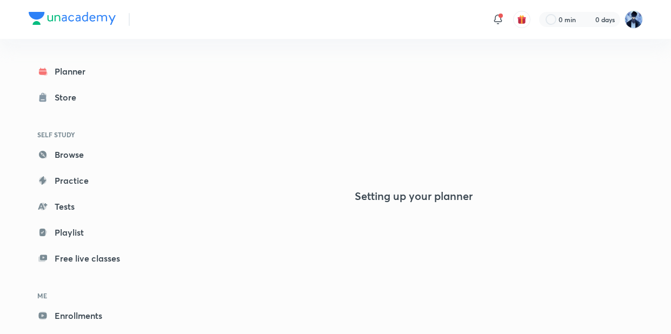 Image resolution: width=671 pixels, height=334 pixels. Describe the element at coordinates (91, 97) in the screenshot. I see `a: Store` at that location.